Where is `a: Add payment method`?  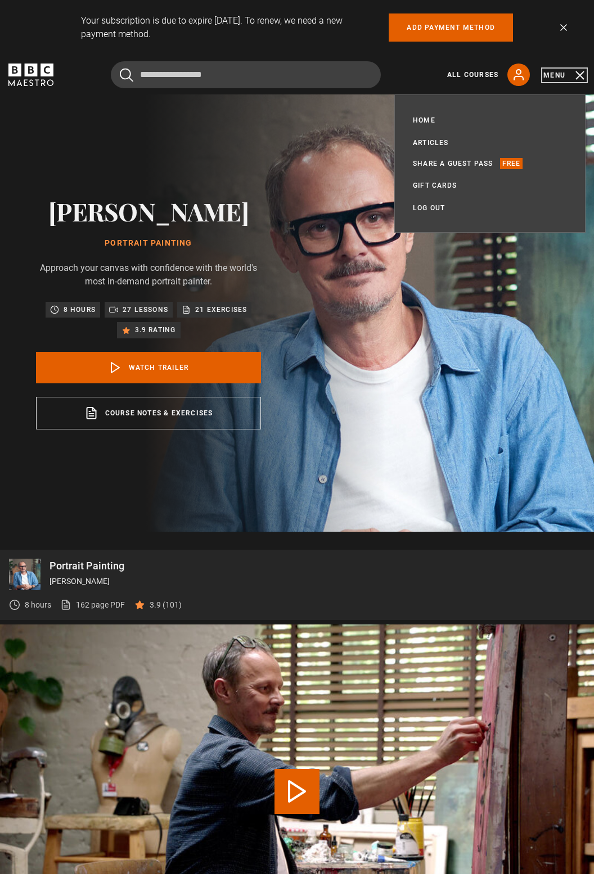
a: Add payment method is located at coordinates (450, 28).